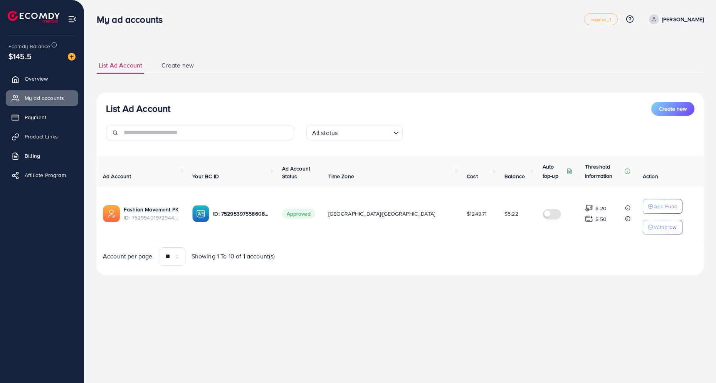  What do you see at coordinates (554, 171) in the screenshot?
I see `p: Auto top-up` at bounding box center [554, 171].